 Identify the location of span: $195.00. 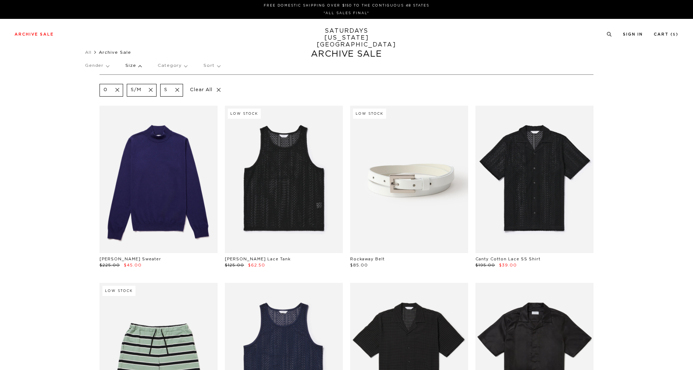
(485, 265).